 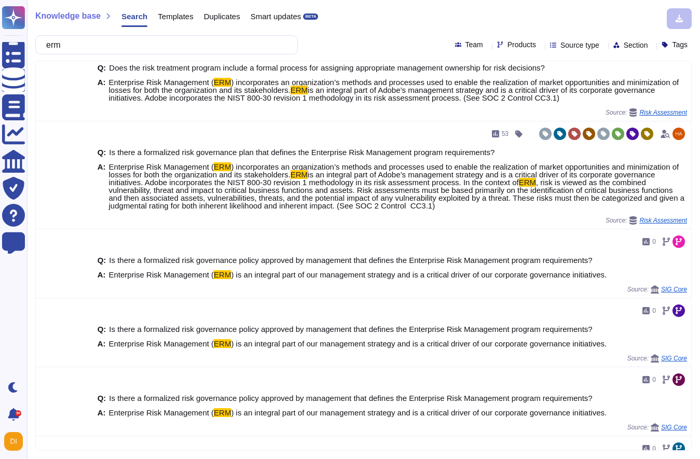 I want to click on input: Search a question or template..., so click(x=164, y=45).